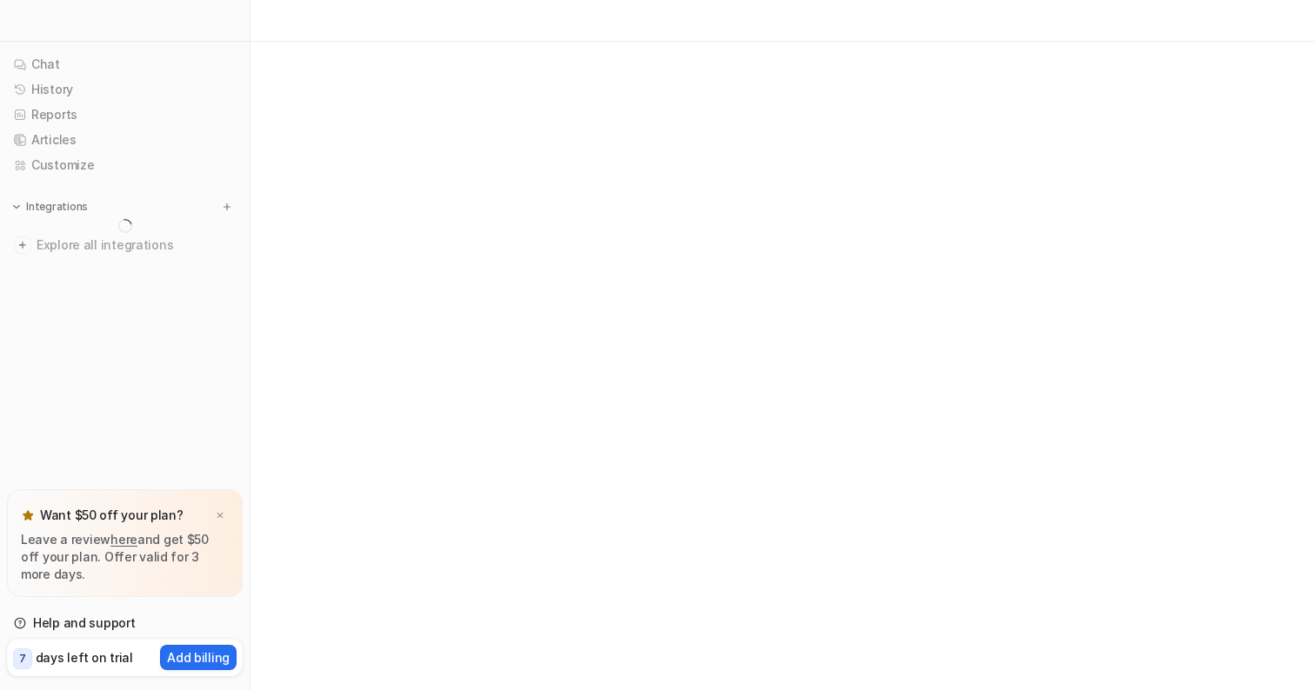 The height and width of the screenshot is (690, 1315). I want to click on button: Integrations, so click(50, 207).